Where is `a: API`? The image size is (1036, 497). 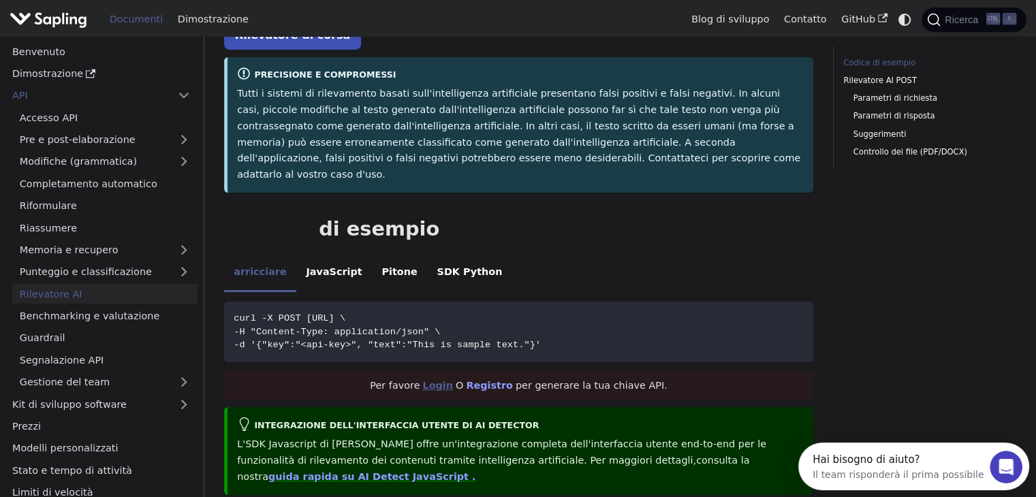
a: API is located at coordinates (87, 95).